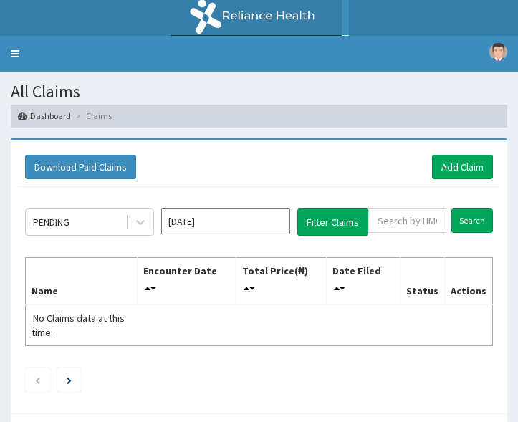 The image size is (518, 422). What do you see at coordinates (80, 167) in the screenshot?
I see `button: Download Paid Claims` at bounding box center [80, 167].